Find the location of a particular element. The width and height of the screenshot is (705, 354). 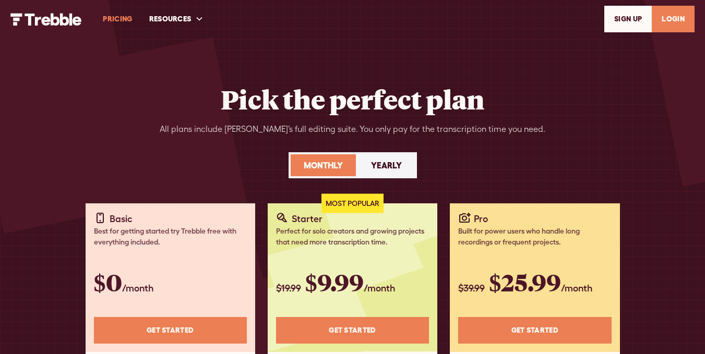

h2: Pick the perfect plan is located at coordinates (352, 99).